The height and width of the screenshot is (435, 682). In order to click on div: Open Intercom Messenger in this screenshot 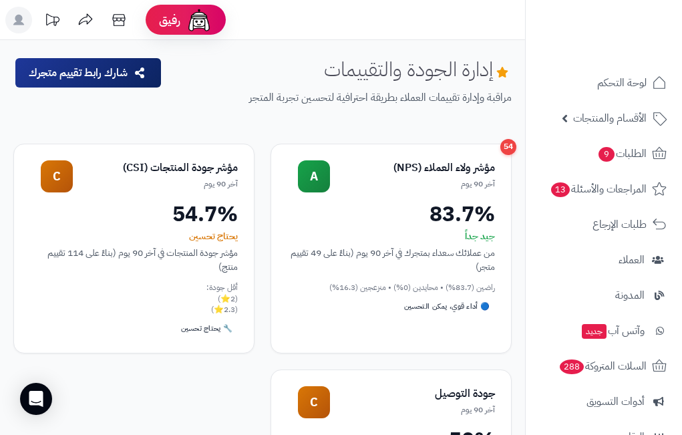, I will do `click(36, 399)`.